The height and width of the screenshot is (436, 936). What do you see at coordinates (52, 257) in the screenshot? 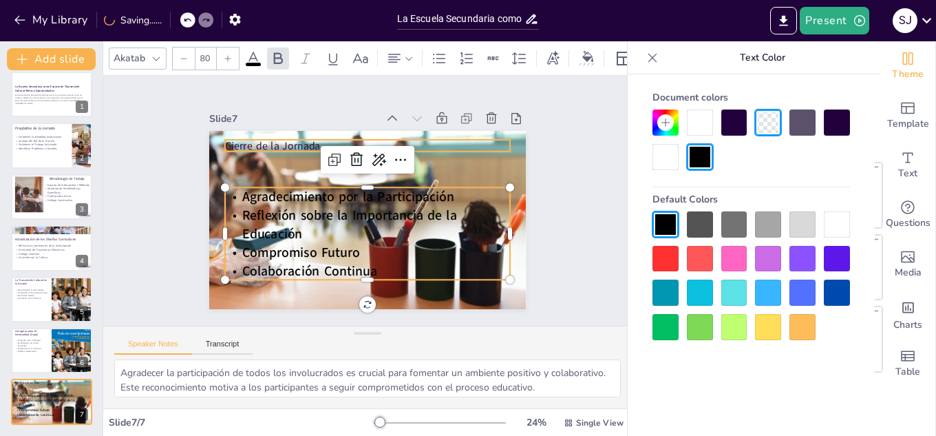
I see `p: Conexión con la Cultura` at bounding box center [52, 257].